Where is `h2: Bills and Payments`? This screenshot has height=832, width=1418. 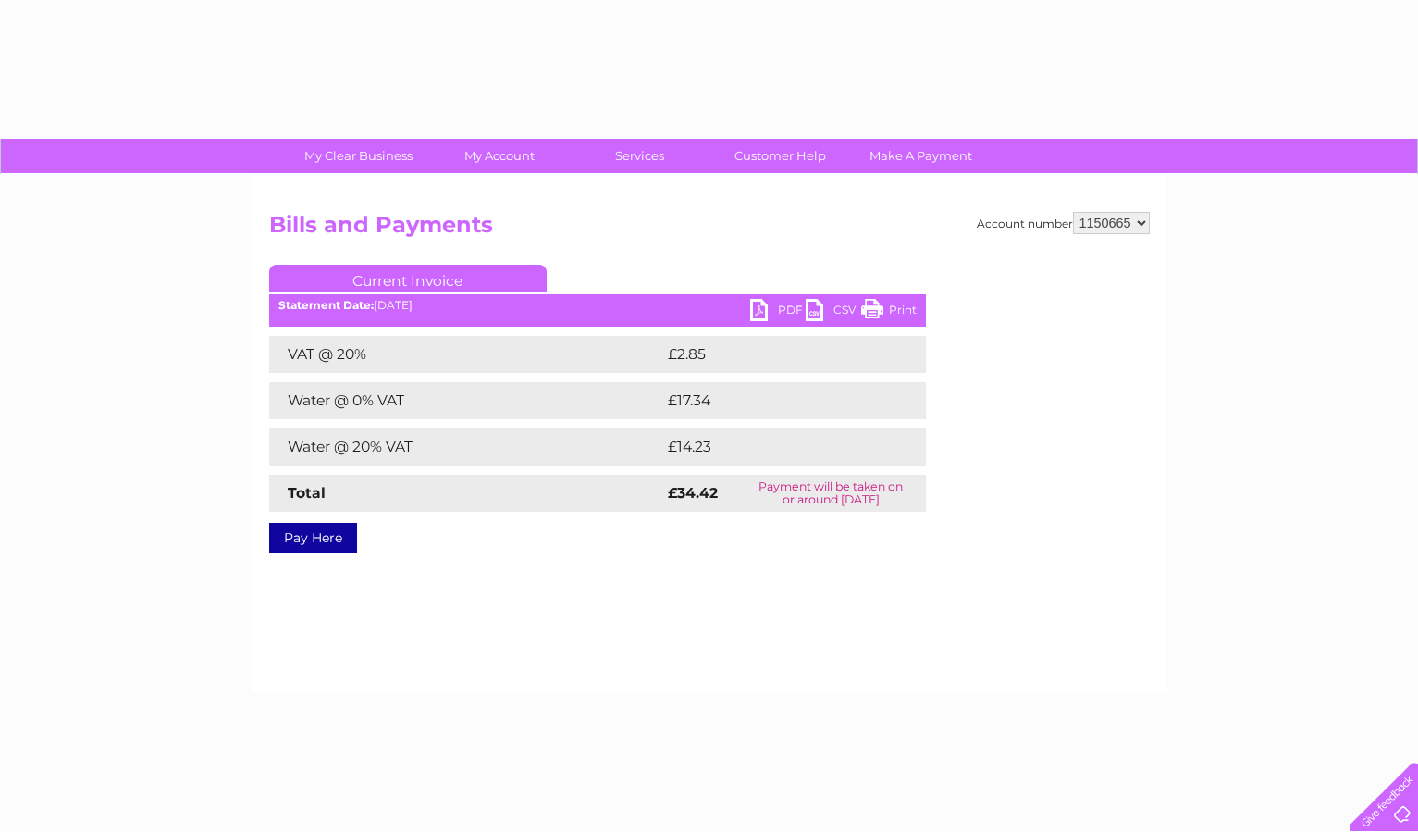 h2: Bills and Payments is located at coordinates (710, 229).